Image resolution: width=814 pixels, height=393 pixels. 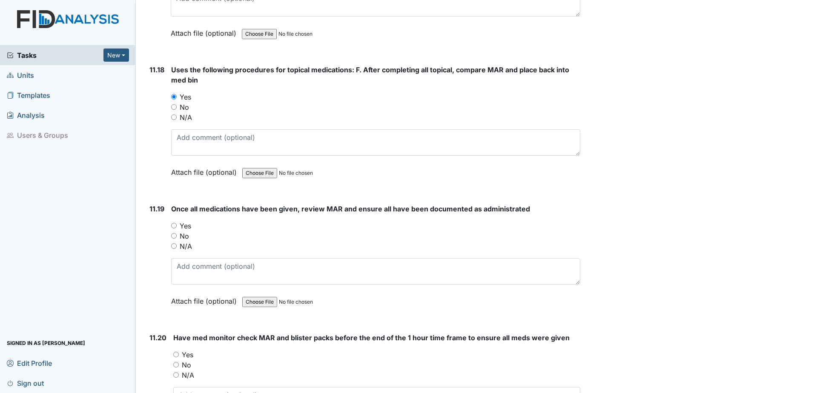 I want to click on label: 11.20, so click(x=158, y=338).